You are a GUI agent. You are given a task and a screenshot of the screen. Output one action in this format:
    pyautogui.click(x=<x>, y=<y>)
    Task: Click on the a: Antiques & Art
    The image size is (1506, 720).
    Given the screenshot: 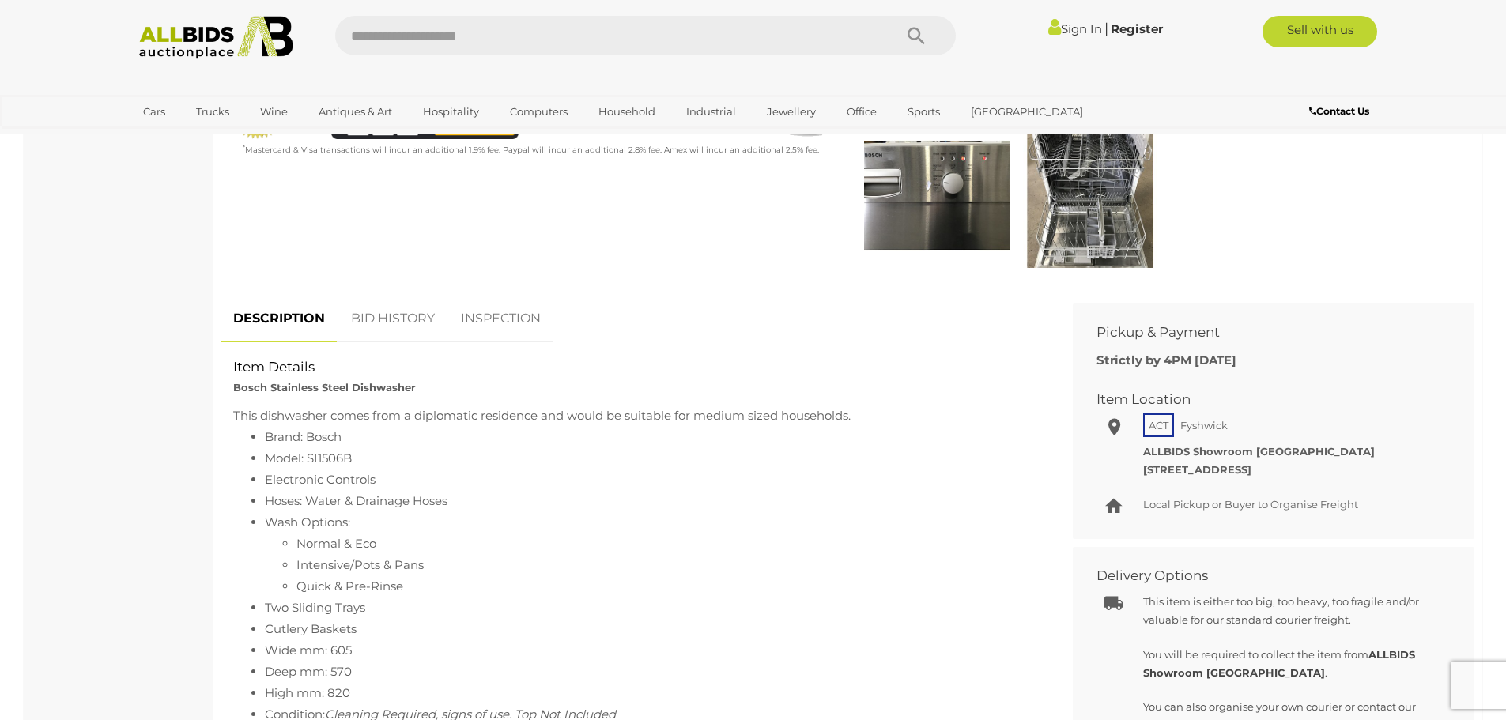 What is the action you would take?
    pyautogui.click(x=355, y=111)
    